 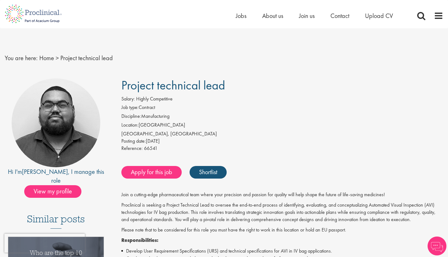 I want to click on a: Shortlist, so click(x=208, y=172).